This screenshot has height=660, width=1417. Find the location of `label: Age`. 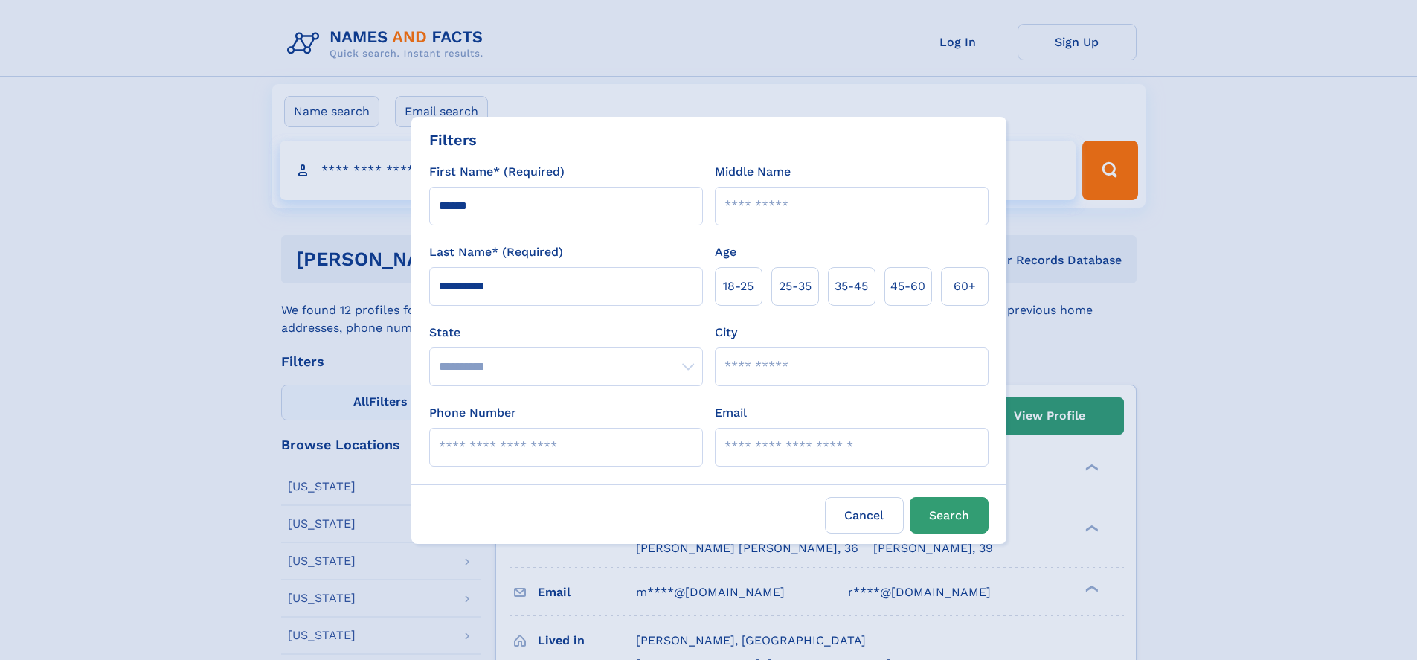

label: Age is located at coordinates (725, 252).